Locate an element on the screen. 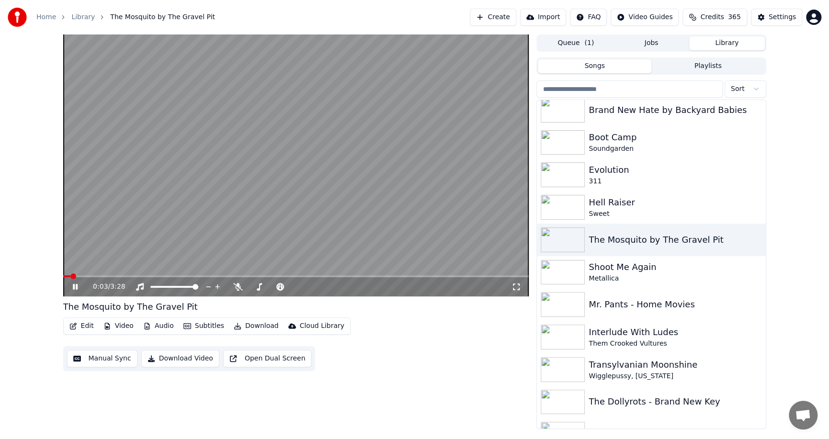 Image resolution: width=829 pixels, height=439 pixels. button: Video is located at coordinates (118, 326).